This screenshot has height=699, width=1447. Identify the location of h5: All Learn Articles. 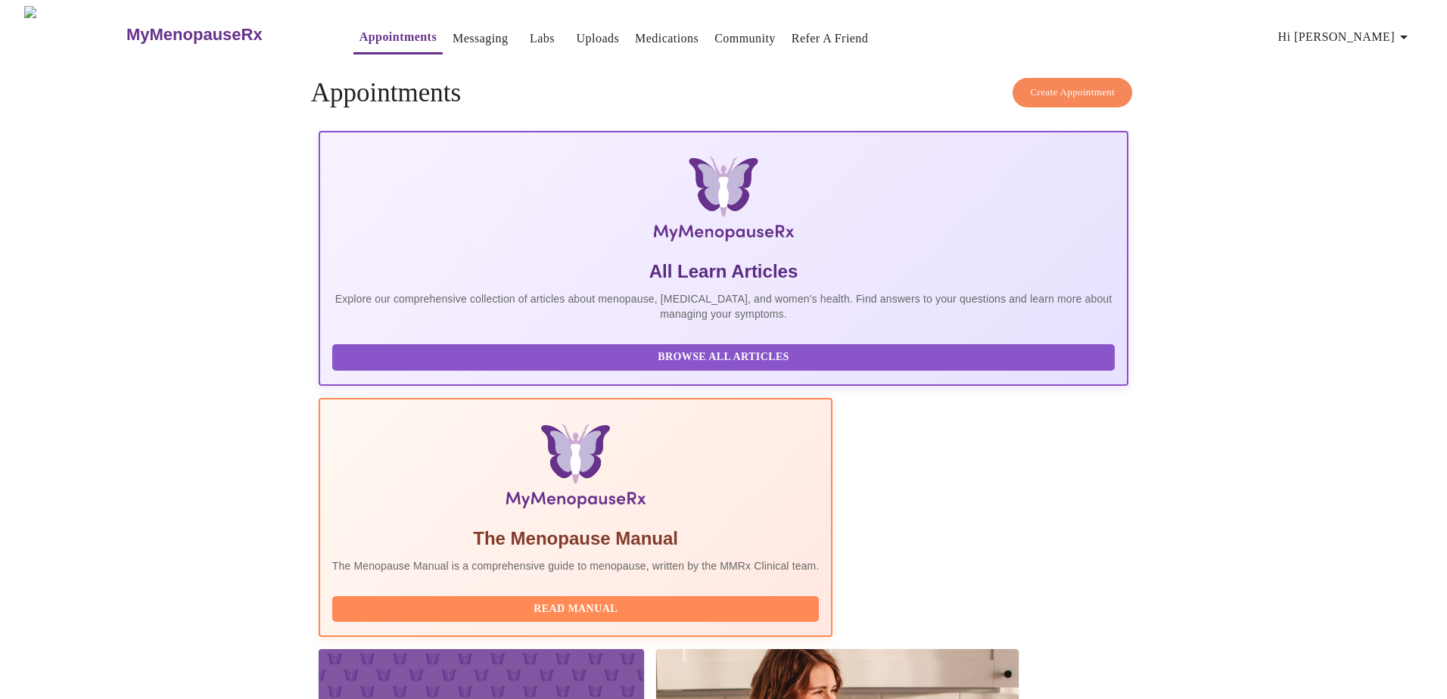
(723, 272).